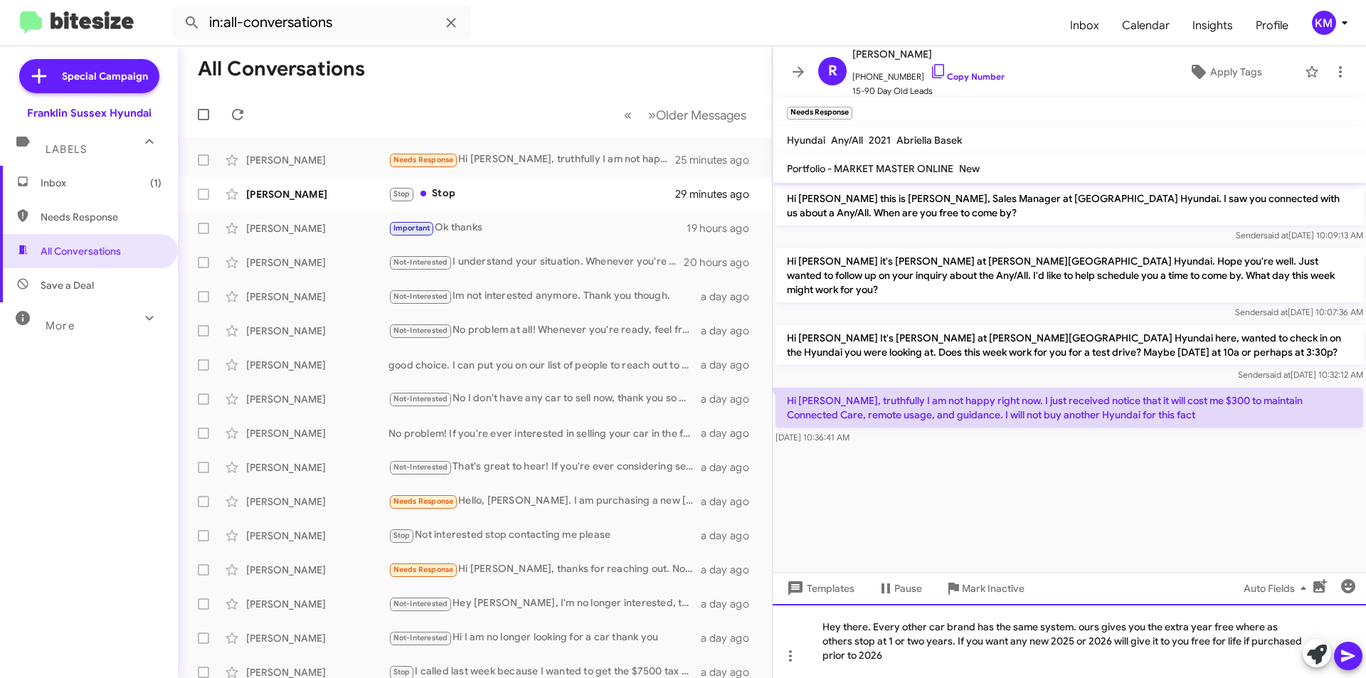 This screenshot has height=678, width=1366. Describe the element at coordinates (532, 194) in the screenshot. I see `div: Stop` at that location.